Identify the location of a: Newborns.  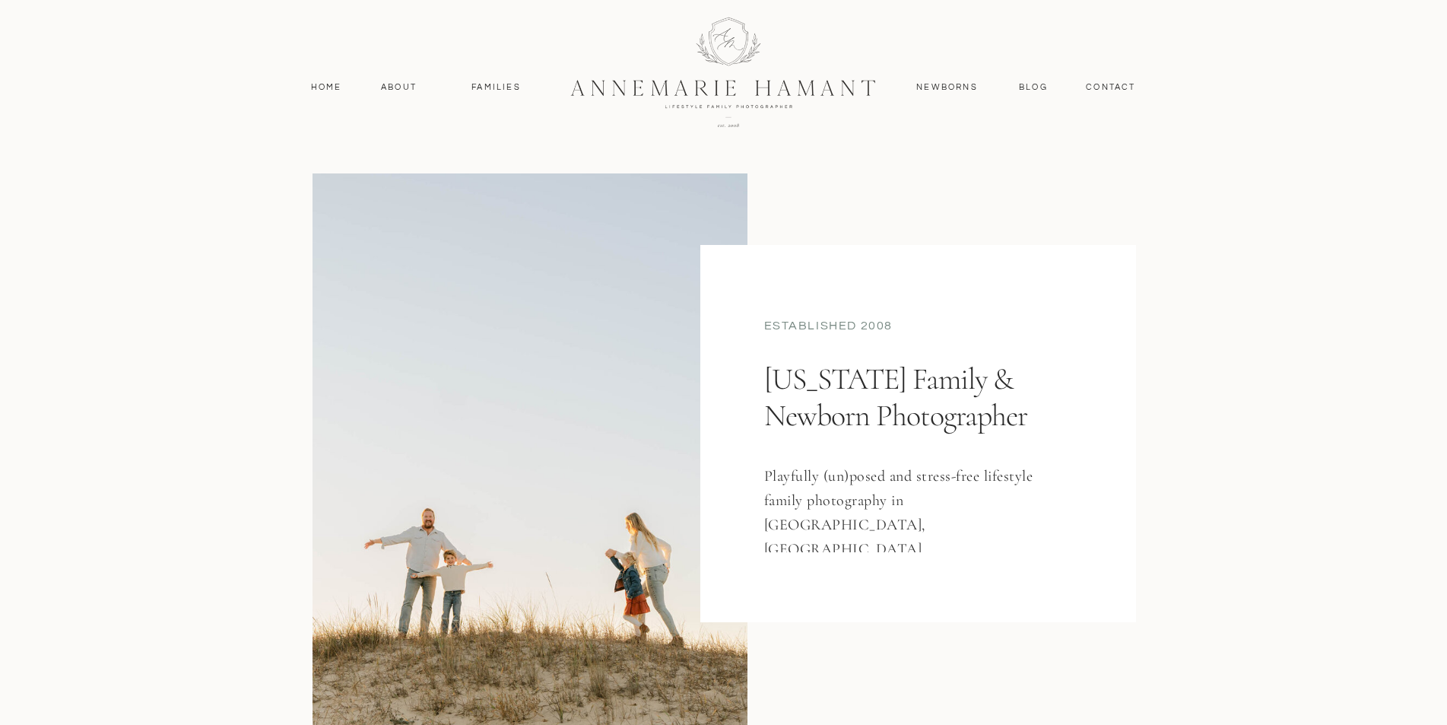
(947, 87).